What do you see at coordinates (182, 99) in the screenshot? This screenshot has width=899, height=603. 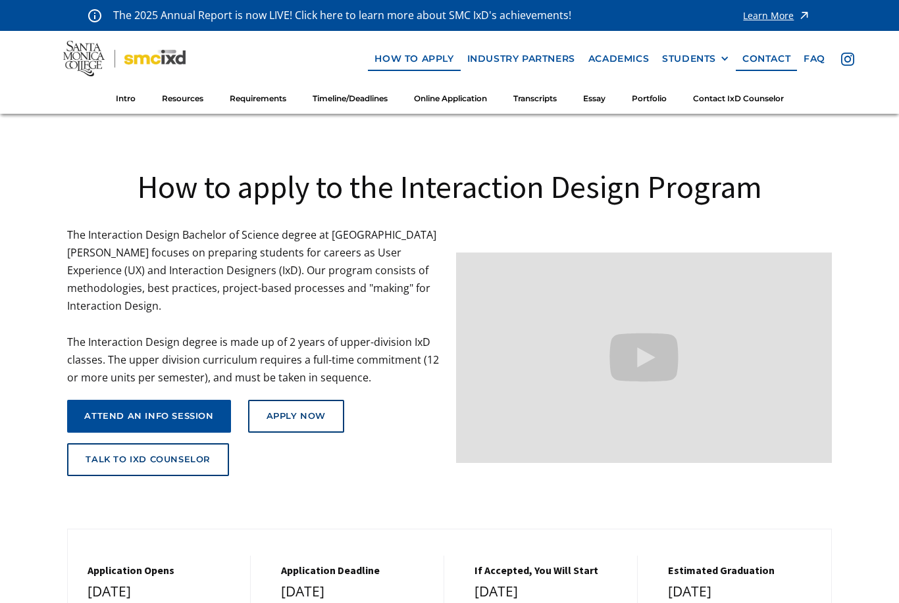 I see `a: Resources` at bounding box center [182, 99].